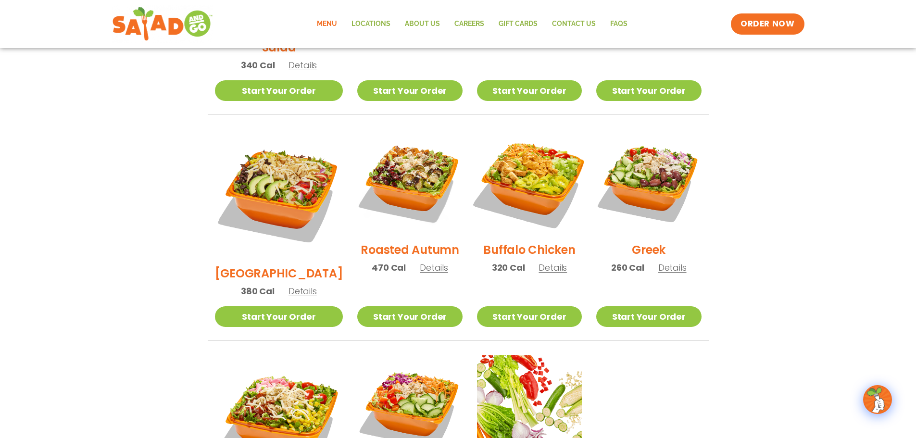  Describe the element at coordinates (529, 249) in the screenshot. I see `h2: Buffalo Chicken` at that location.